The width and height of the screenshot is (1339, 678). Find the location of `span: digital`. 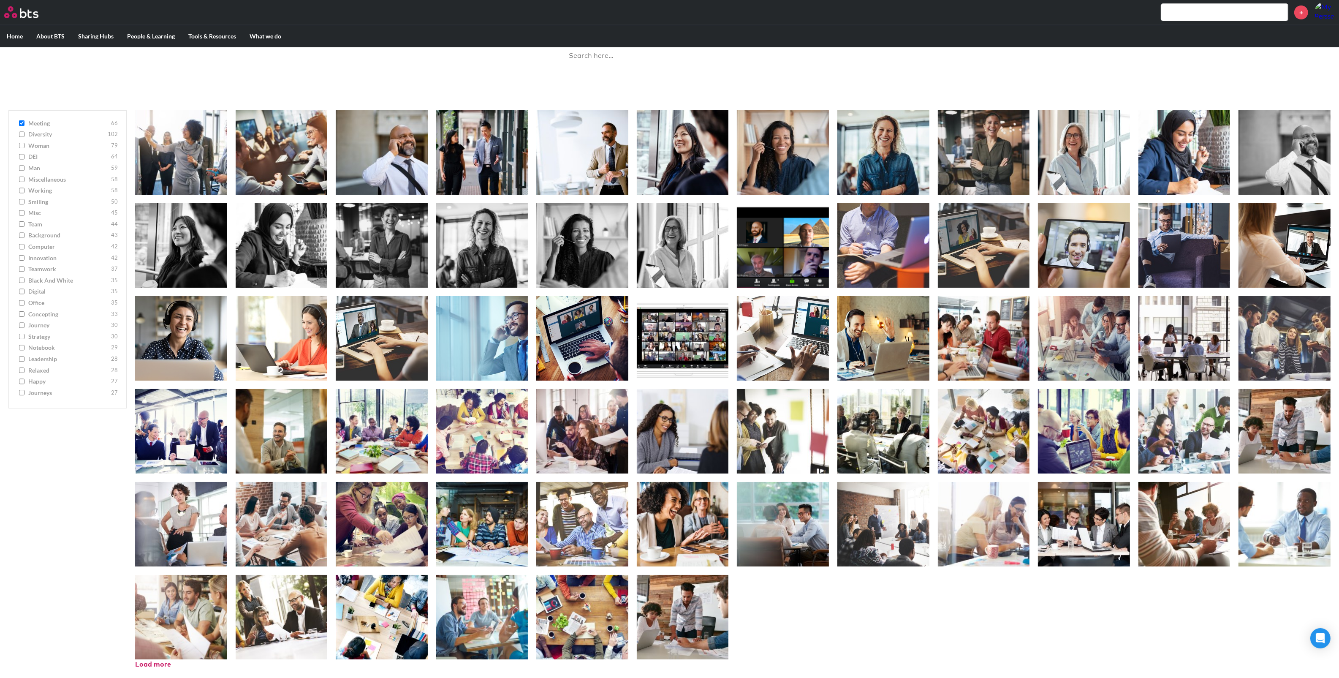

span: digital is located at coordinates (68, 291).